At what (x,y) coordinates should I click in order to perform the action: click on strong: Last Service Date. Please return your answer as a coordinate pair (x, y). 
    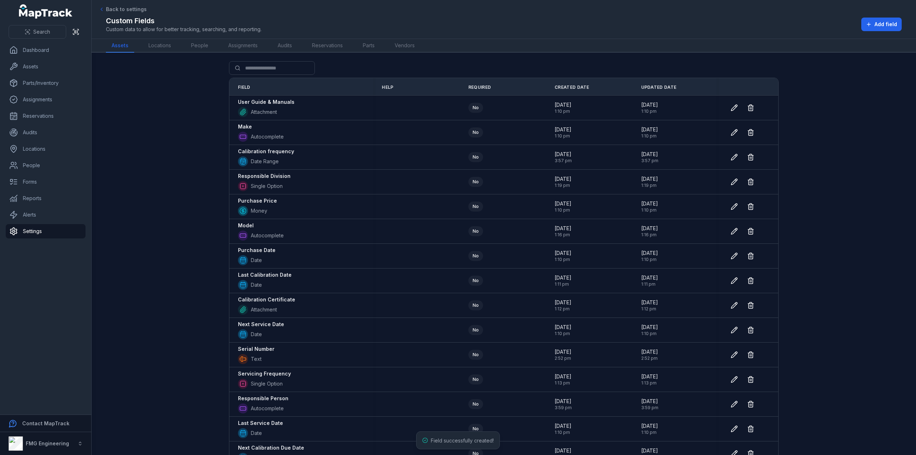
    Looking at the image, I should click on (261, 423).